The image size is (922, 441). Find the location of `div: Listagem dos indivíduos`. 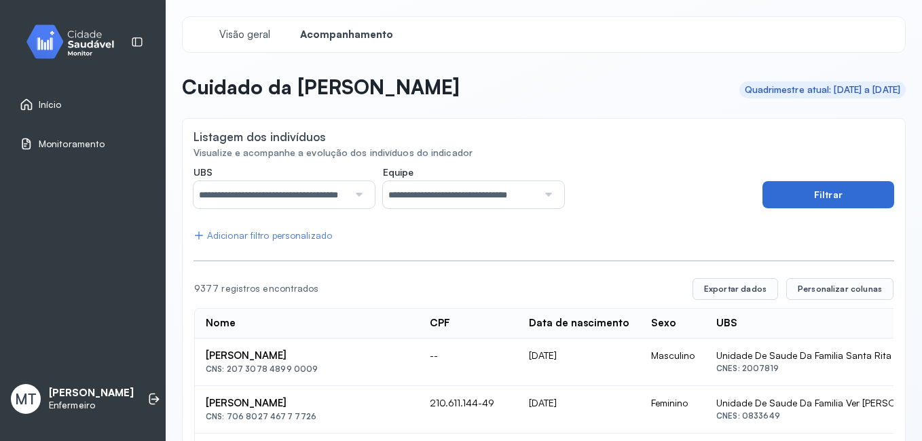

div: Listagem dos indivíduos is located at coordinates (259, 136).